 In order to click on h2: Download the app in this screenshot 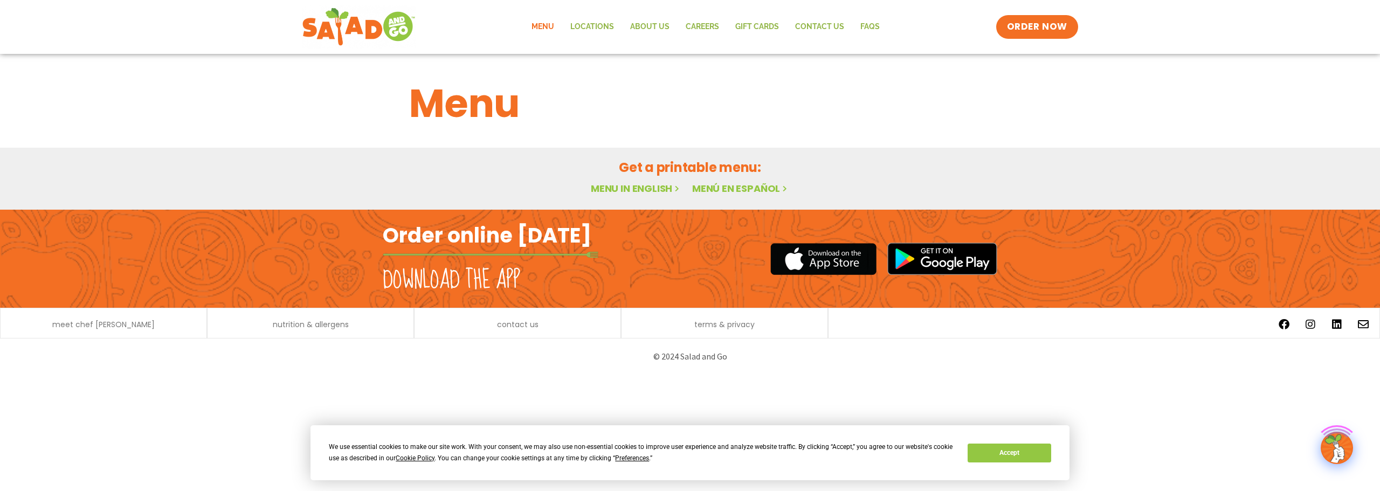, I will do `click(451, 280)`.